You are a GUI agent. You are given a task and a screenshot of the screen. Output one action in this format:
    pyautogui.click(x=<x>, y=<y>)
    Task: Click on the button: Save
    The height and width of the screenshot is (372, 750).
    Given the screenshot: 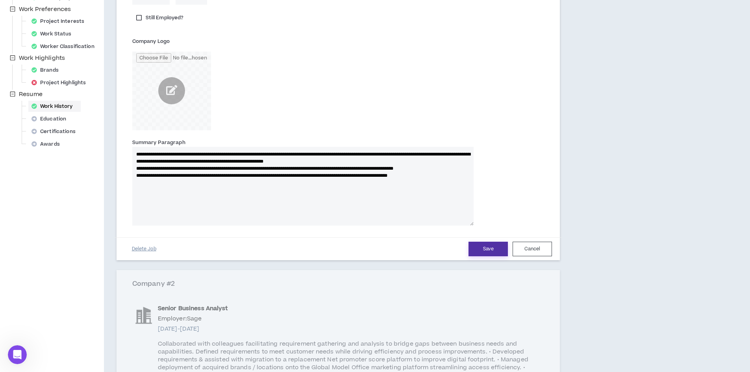 What is the action you would take?
    pyautogui.click(x=488, y=249)
    